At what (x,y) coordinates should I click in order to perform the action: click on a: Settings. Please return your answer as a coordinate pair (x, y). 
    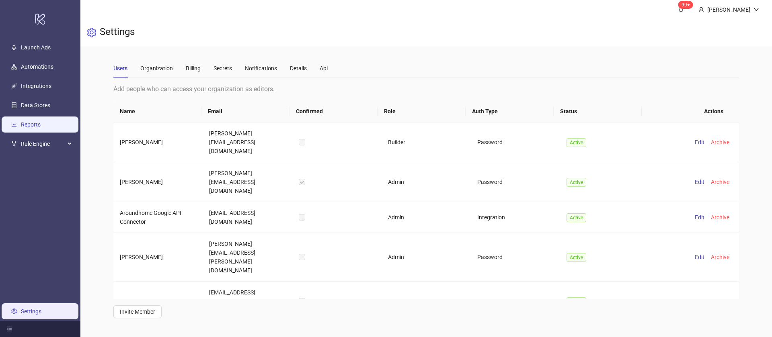
    Looking at the image, I should click on (31, 312).